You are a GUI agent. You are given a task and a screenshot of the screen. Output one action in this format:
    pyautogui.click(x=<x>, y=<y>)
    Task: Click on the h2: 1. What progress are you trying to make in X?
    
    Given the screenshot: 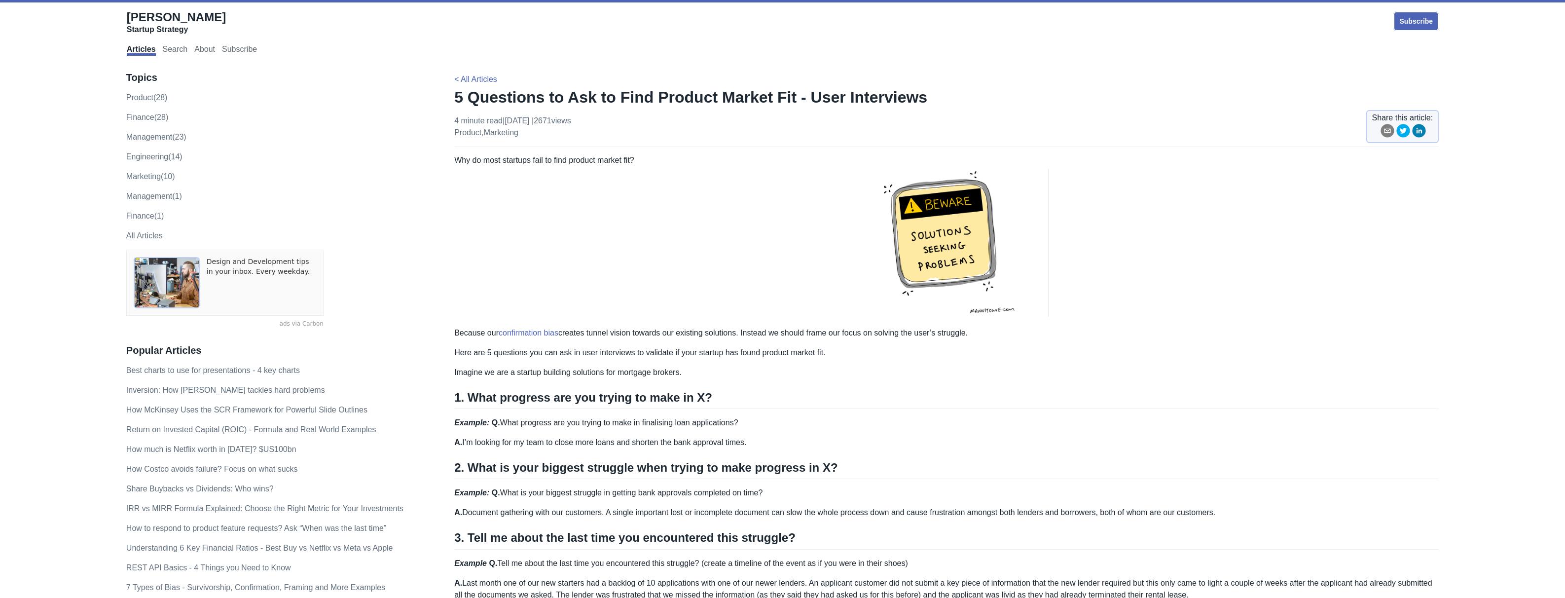 What is the action you would take?
    pyautogui.click(x=947, y=400)
    